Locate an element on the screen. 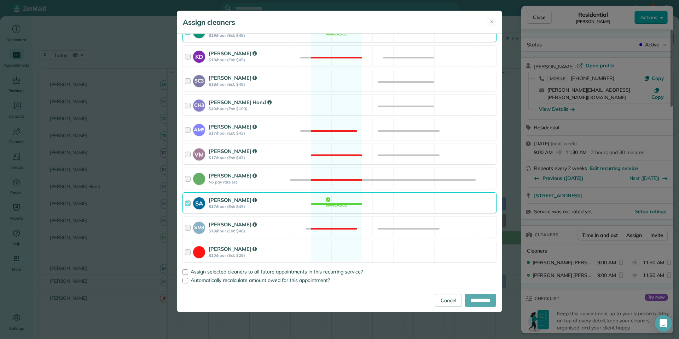  span: Assign selected cleaners to all future appointments in this recurring service? is located at coordinates (277, 271).